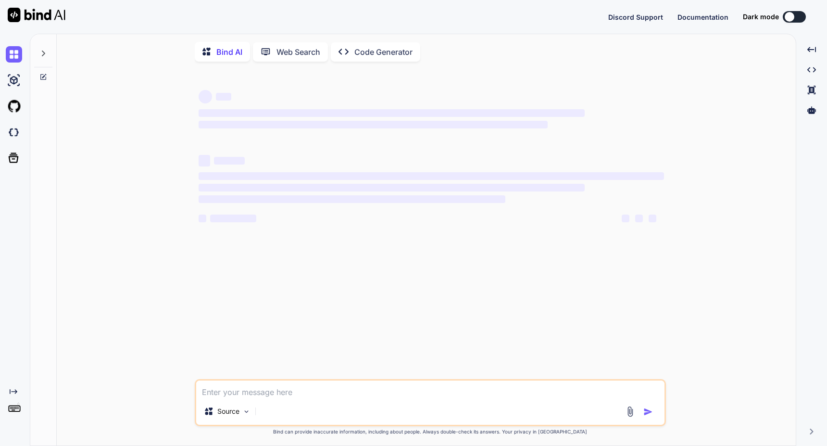 This screenshot has height=446, width=827. I want to click on img: darkCloudIdeIcon, so click(14, 132).